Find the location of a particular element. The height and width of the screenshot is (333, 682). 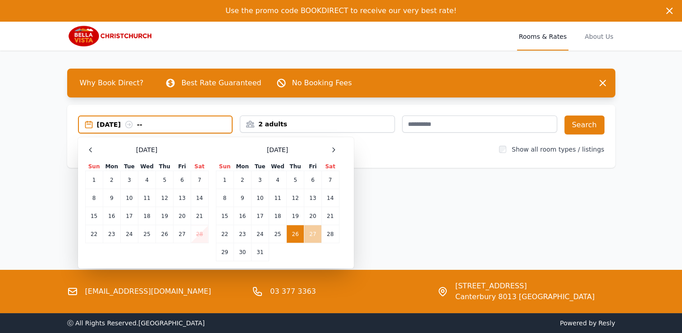

span: Powered by is located at coordinates (480, 323).